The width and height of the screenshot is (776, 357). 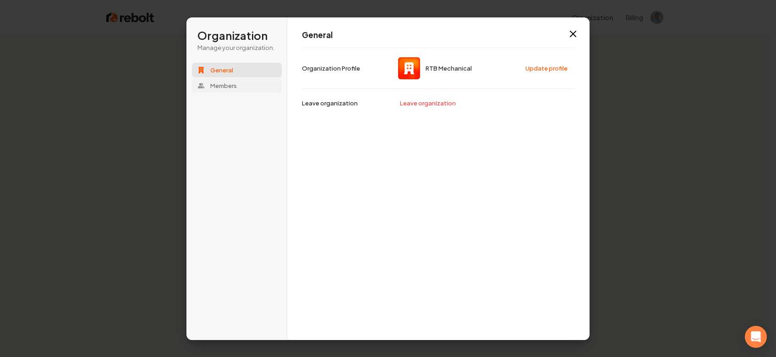 I want to click on span: RTB Mechanical, so click(x=449, y=68).